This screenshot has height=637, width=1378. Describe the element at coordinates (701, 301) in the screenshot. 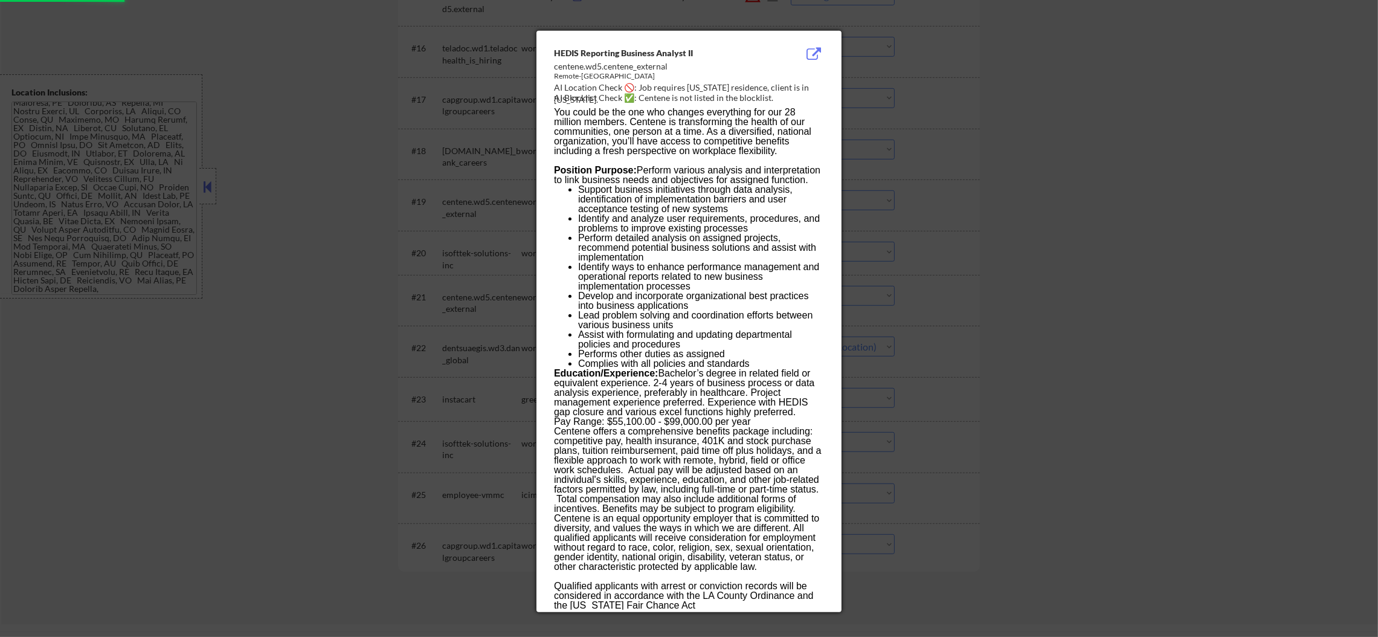

I see `li: Develop and incorporate organizational best practices into business applications` at that location.